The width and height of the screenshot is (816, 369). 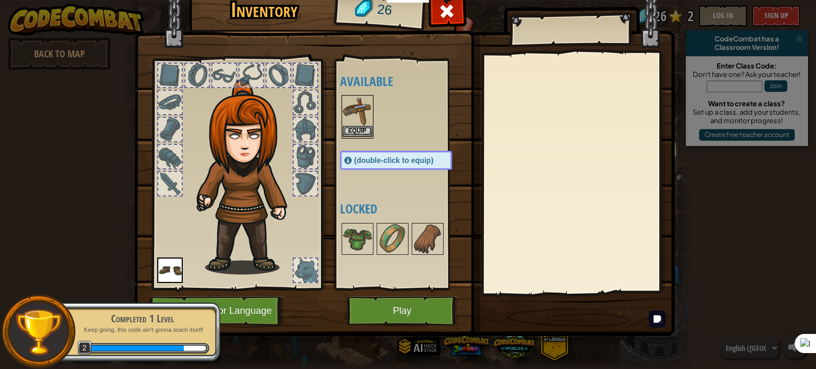 What do you see at coordinates (406, 209) in the screenshot?
I see `h4: Locked` at bounding box center [406, 209].